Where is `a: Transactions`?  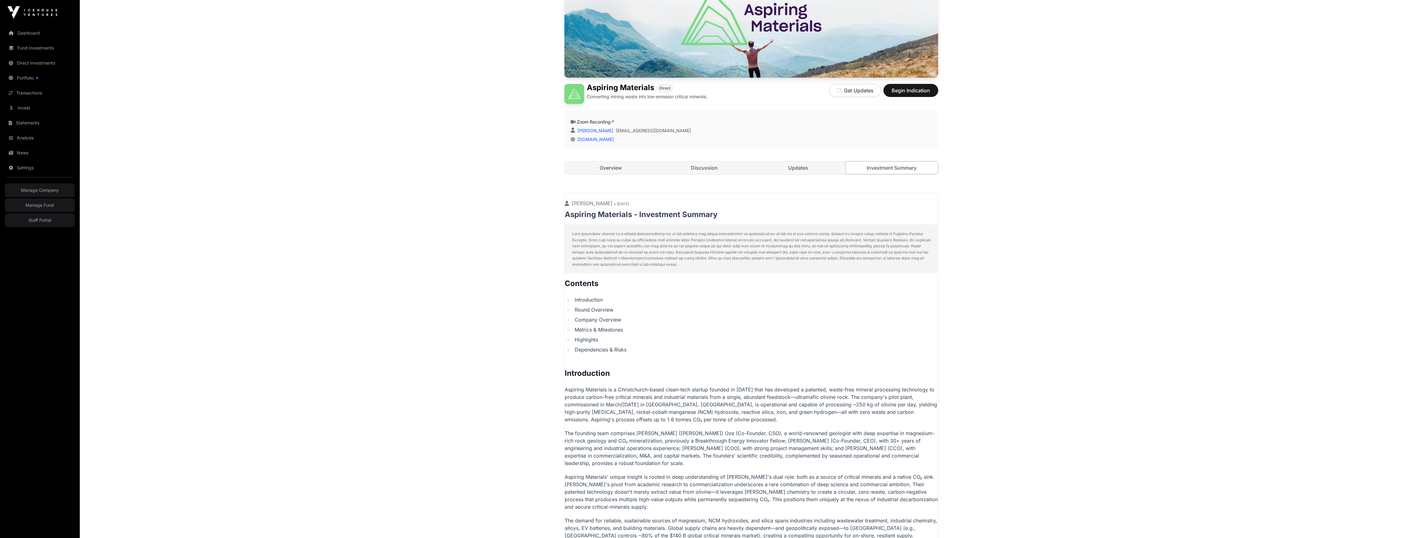
a: Transactions is located at coordinates (40, 93).